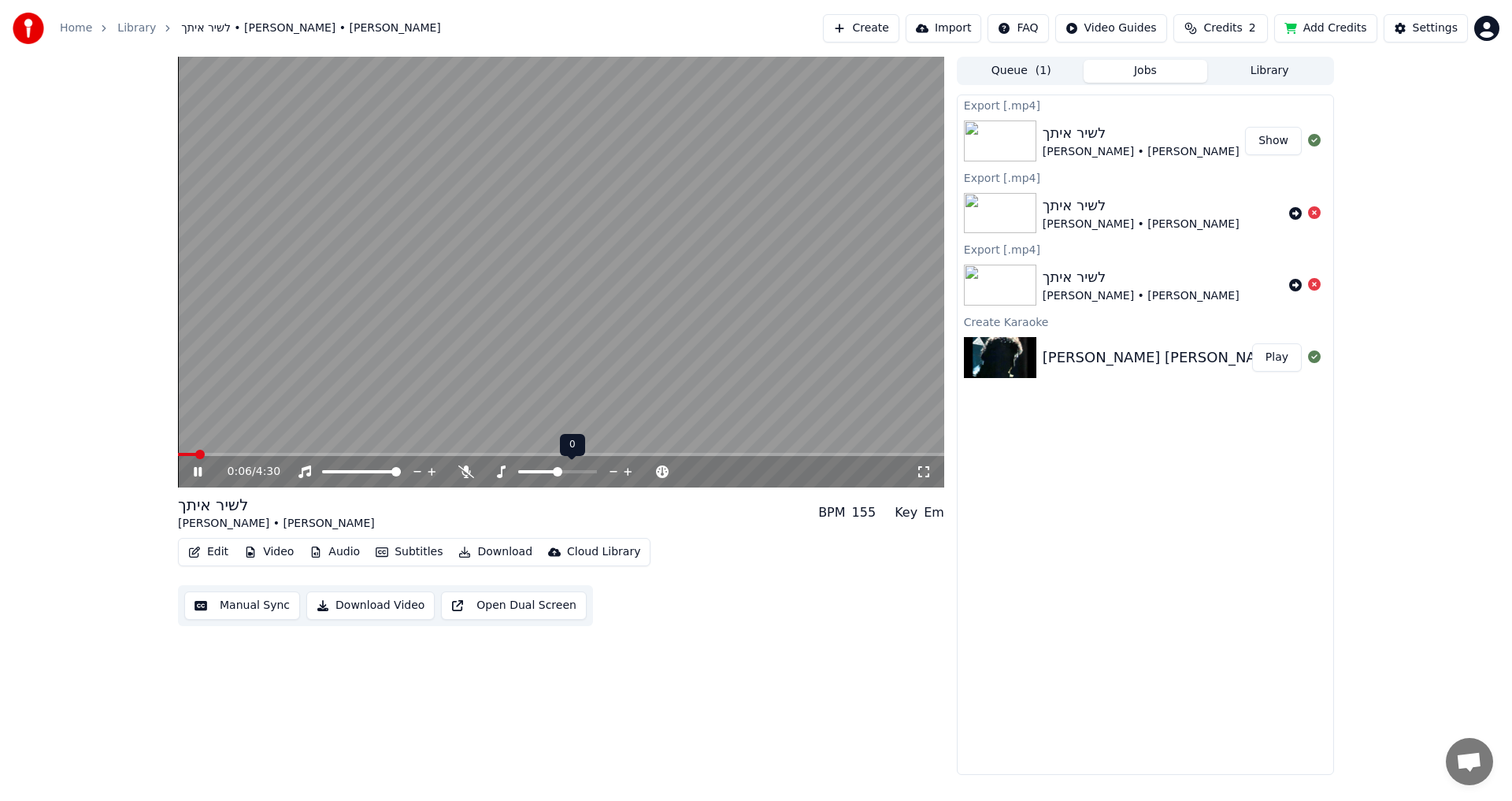 This screenshot has height=801, width=1512. Describe the element at coordinates (1146, 70) in the screenshot. I see `button: Jobs` at that location.